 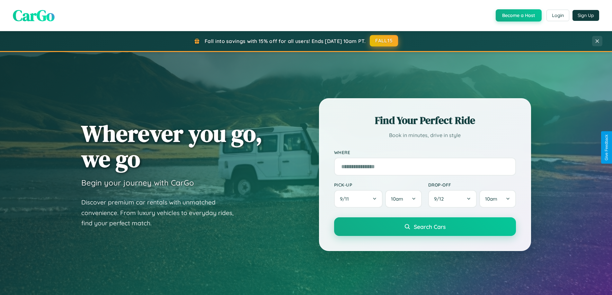 I want to click on label: Drop-off, so click(x=472, y=185).